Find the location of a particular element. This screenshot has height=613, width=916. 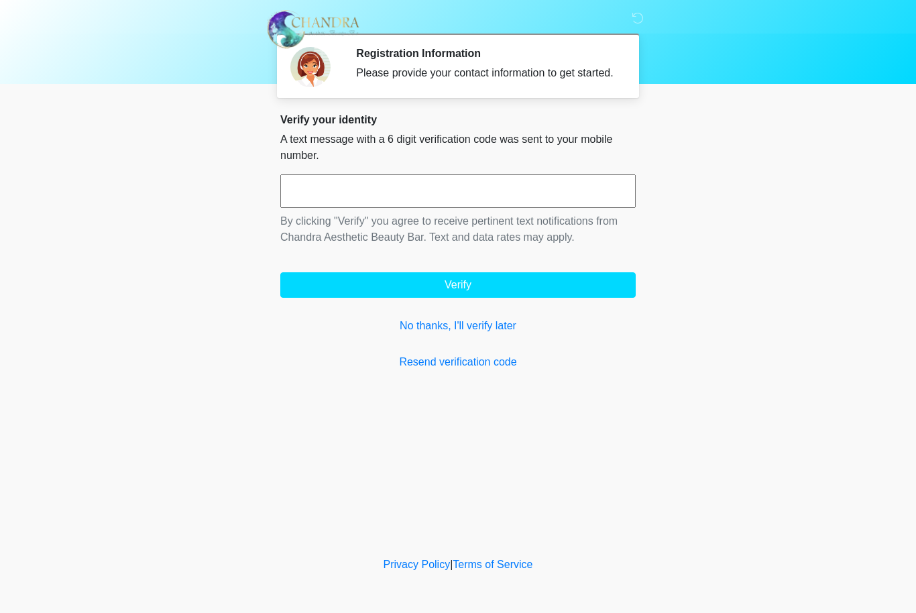

a: Privacy Policy is located at coordinates (417, 564).